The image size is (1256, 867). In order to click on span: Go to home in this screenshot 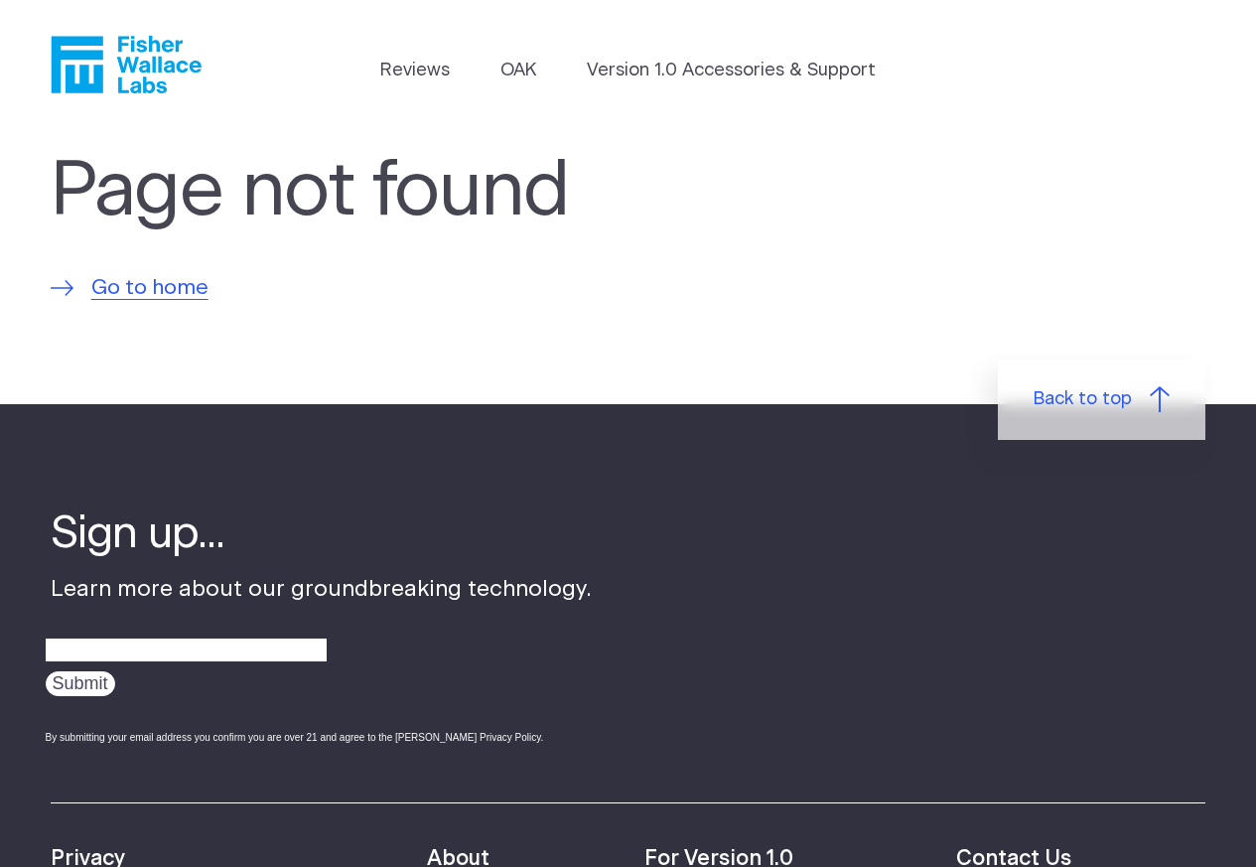, I will do `click(150, 288)`.